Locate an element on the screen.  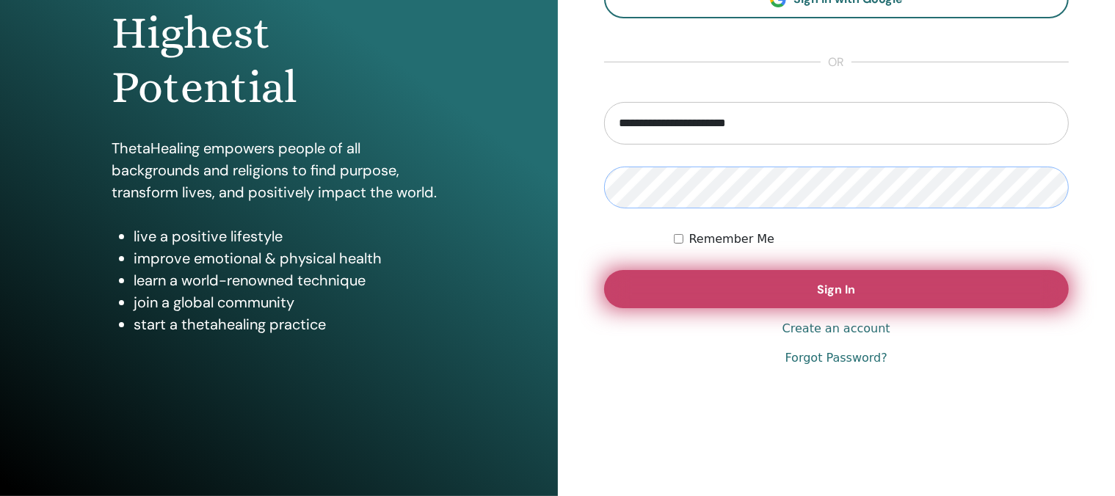
span: Sign In is located at coordinates (836, 289).